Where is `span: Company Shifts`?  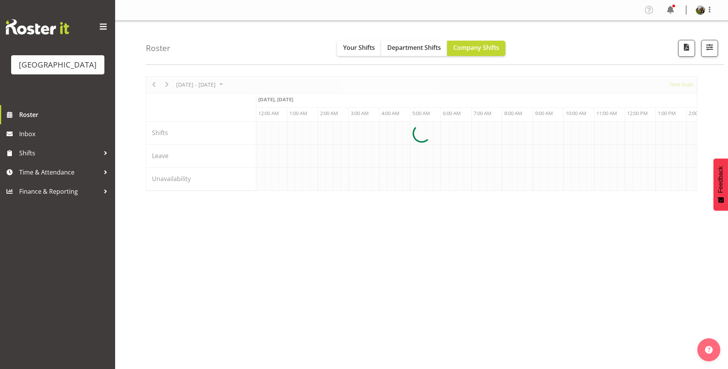 span: Company Shifts is located at coordinates (476, 48).